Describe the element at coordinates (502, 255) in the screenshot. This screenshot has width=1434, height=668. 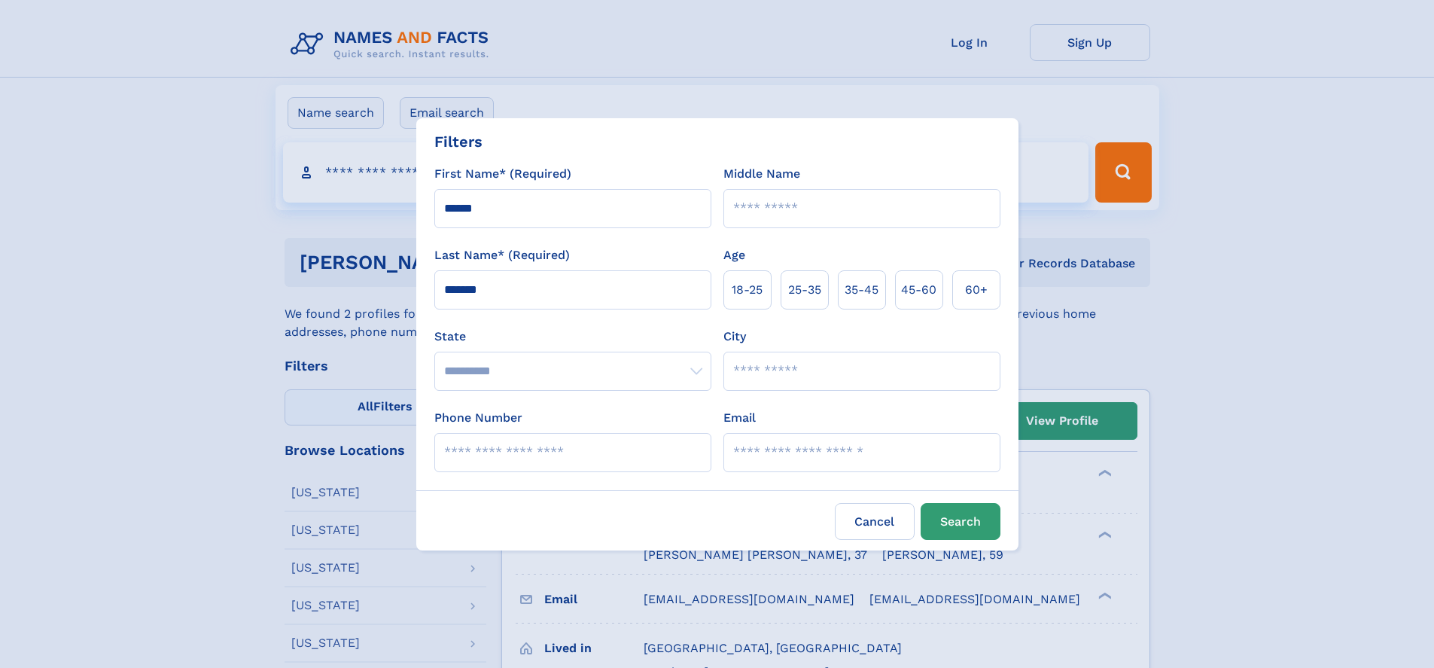
I see `label: Last Name* (Required)` at that location.